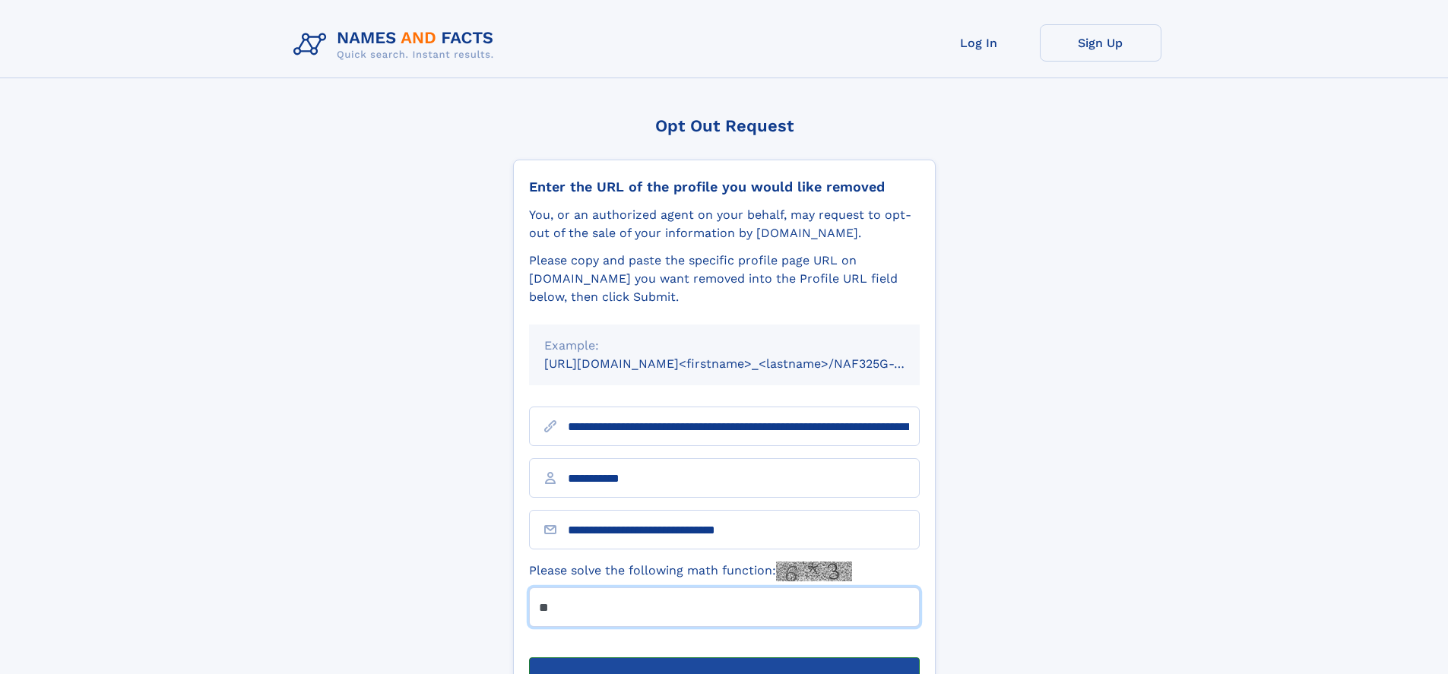 This screenshot has height=674, width=1448. Describe the element at coordinates (725, 125) in the screenshot. I see `div: Opt Out Request` at that location.